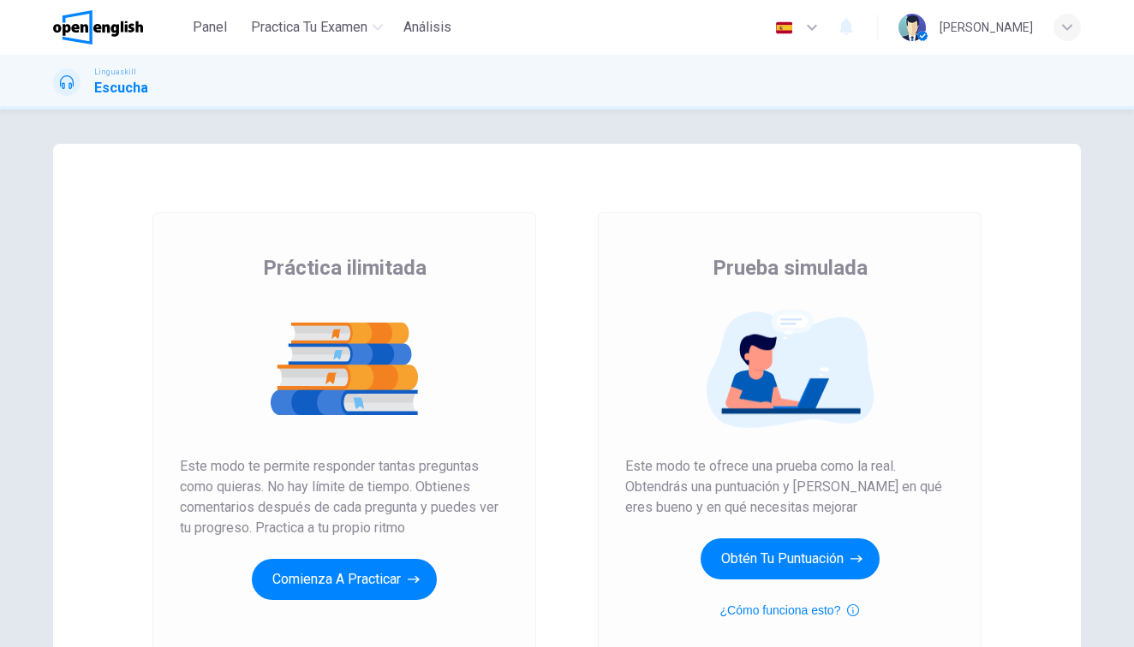 The width and height of the screenshot is (1134, 647). What do you see at coordinates (210, 27) in the screenshot?
I see `button: Panel` at bounding box center [210, 27].